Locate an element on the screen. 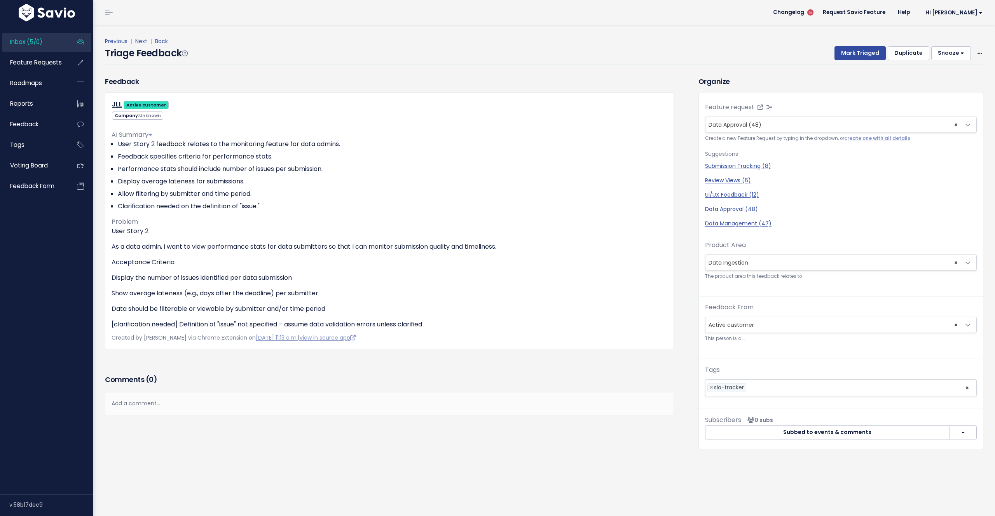 This screenshot has height=516, width=995. a: create one with all details is located at coordinates (877, 138).